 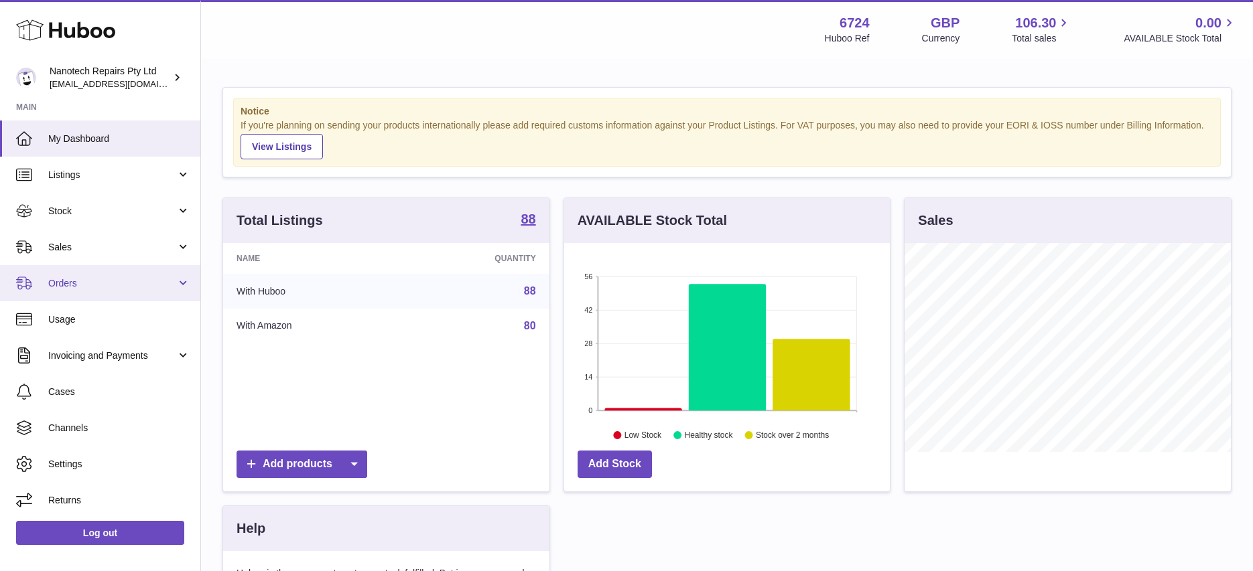 I want to click on span: AVAILABLE Stock Total, so click(x=1180, y=38).